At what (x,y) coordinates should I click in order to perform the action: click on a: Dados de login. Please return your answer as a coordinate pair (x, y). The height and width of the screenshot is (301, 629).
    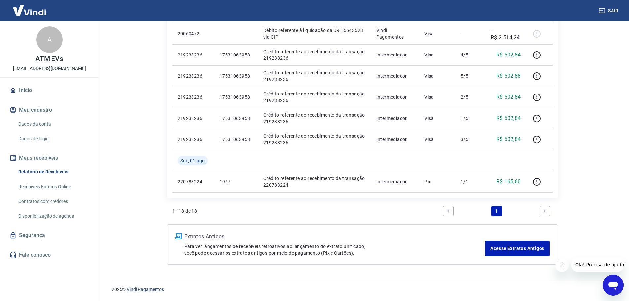
    Looking at the image, I should click on (53, 139).